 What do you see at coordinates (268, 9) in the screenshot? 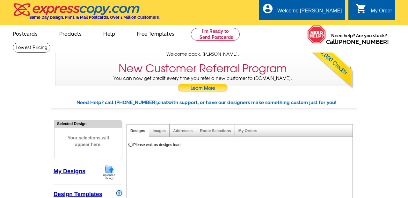
I see `i: account_circle` at bounding box center [268, 9].